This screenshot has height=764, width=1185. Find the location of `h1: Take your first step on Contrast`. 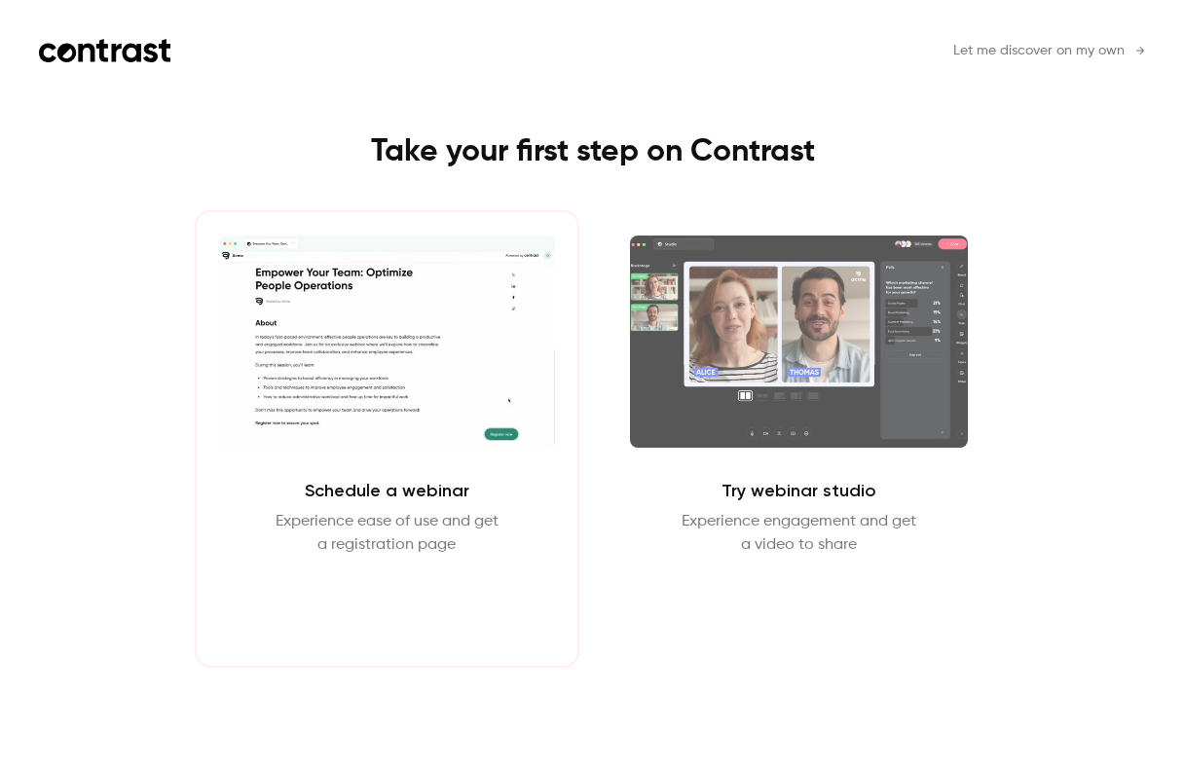

h1: Take your first step on Contrast is located at coordinates (593, 152).